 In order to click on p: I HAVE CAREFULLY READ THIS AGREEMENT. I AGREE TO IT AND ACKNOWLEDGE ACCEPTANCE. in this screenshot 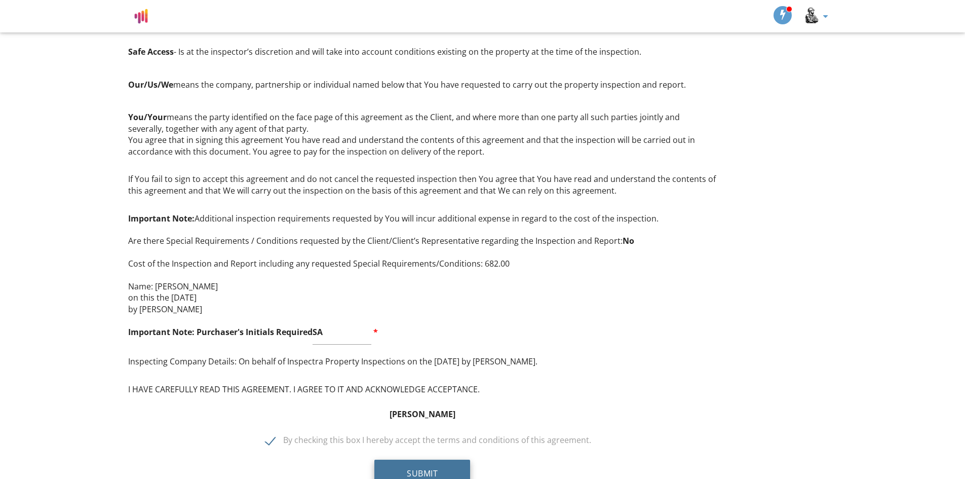, I will do `click(422, 389)`.